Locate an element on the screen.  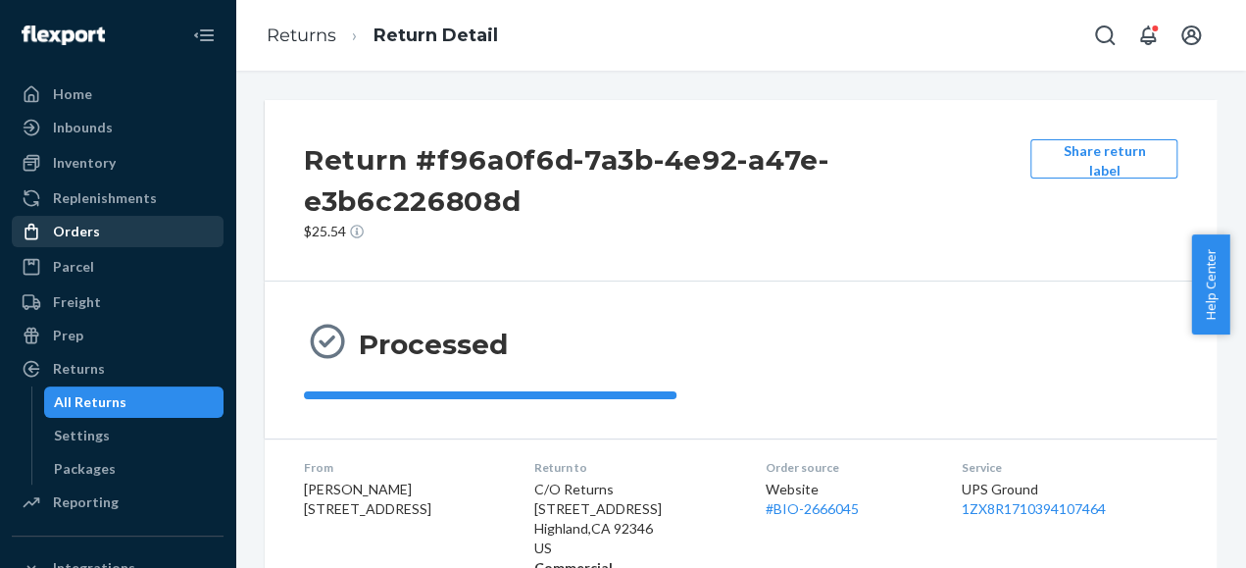
a: 1ZX8R1710394107464 is located at coordinates (1033, 508).